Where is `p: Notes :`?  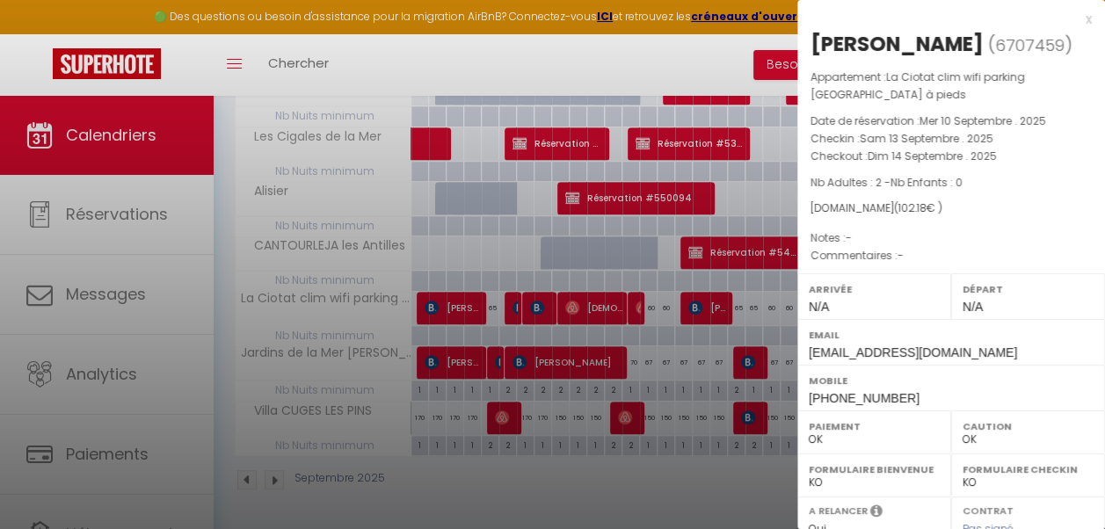 p: Notes : is located at coordinates (951, 238).